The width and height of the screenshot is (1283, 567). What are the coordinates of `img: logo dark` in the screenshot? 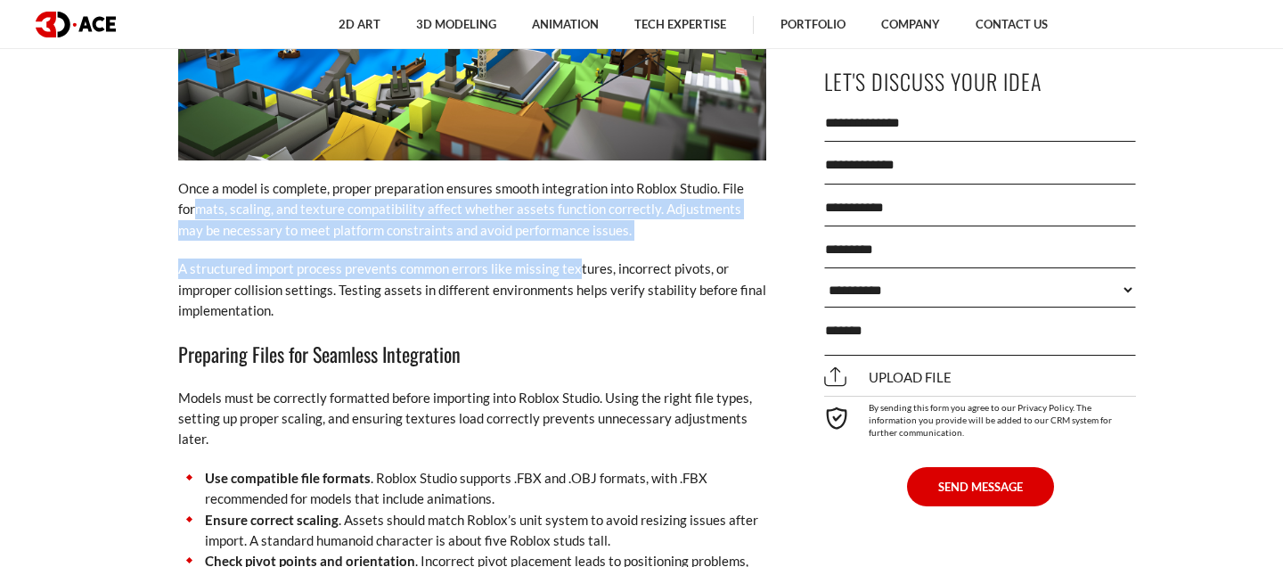 It's located at (76, 24).